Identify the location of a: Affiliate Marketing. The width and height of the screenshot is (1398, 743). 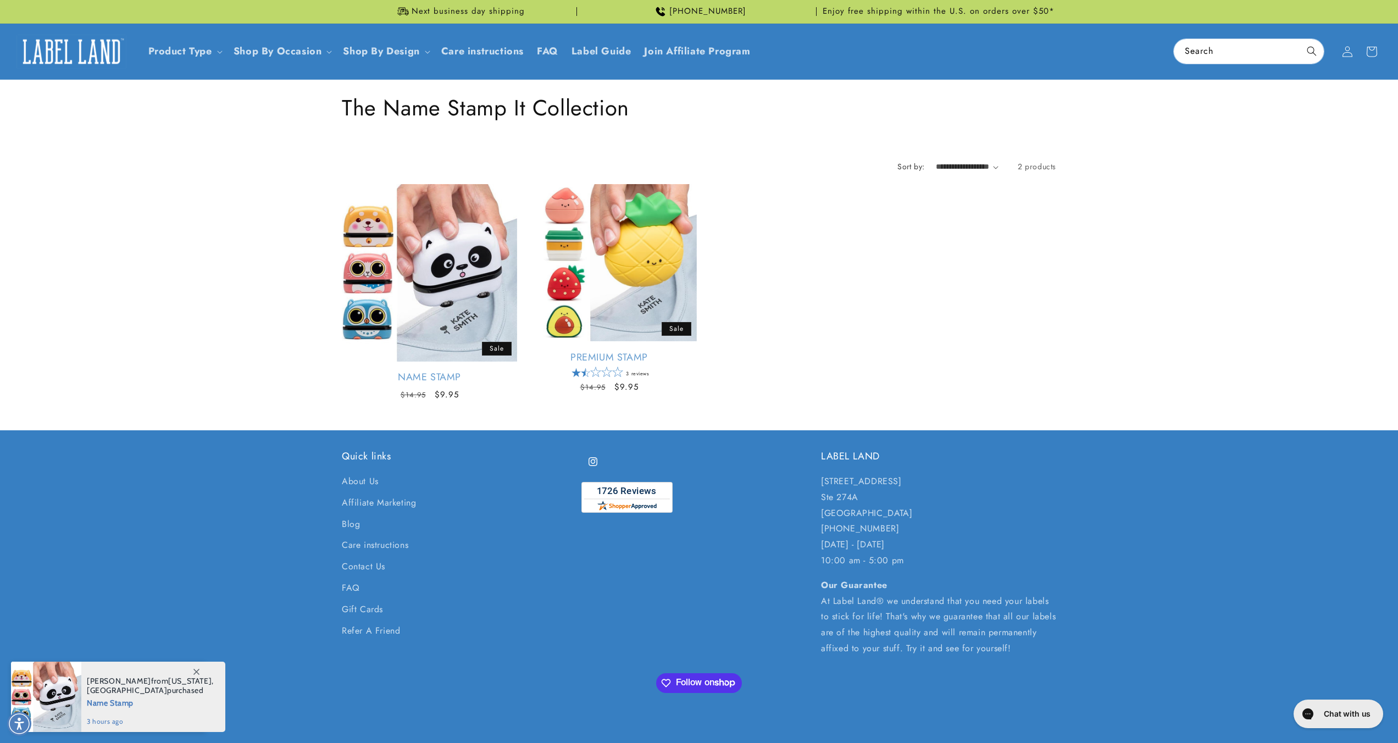
(379, 503).